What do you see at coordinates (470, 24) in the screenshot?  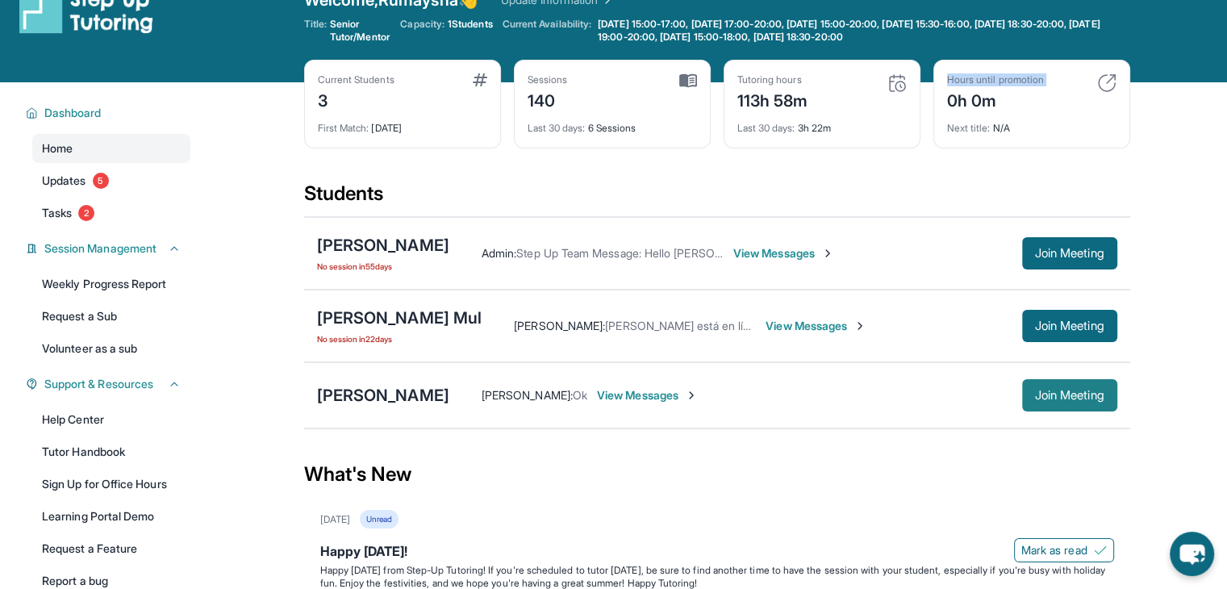 I see `span: 1 Students` at bounding box center [470, 24].